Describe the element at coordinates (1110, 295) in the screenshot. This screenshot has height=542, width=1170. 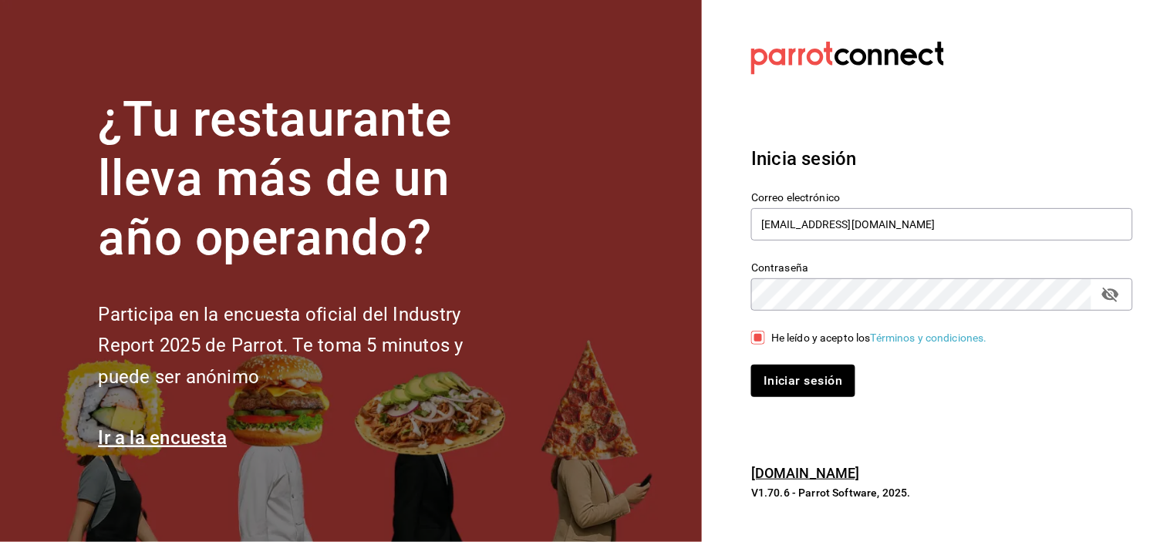
I see `button: passwordField` at that location.